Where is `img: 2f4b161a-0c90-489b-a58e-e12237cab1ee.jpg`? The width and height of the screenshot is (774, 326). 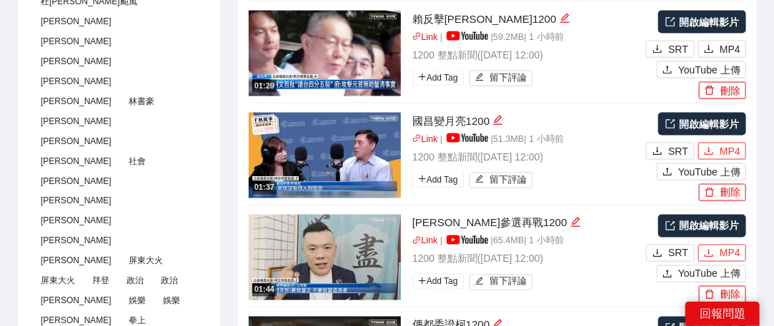 img: 2f4b161a-0c90-489b-a58e-e12237cab1ee.jpg is located at coordinates (324, 258).